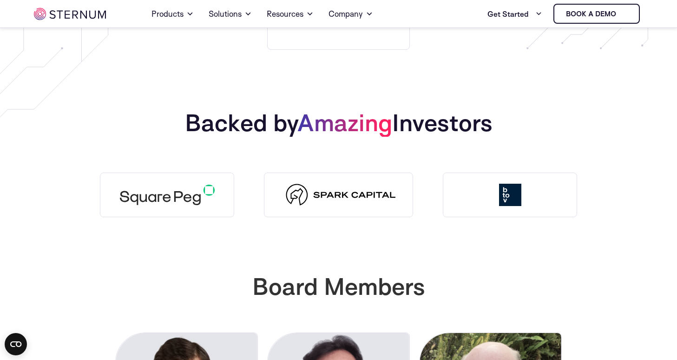  I want to click on button: Open CMP widget, so click(16, 344).